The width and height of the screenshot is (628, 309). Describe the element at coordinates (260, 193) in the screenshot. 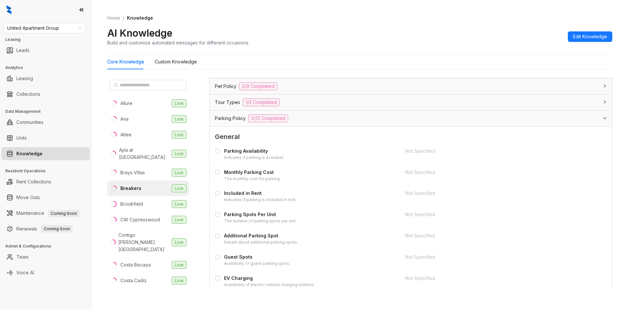

I see `div: Included in Rent` at that location.